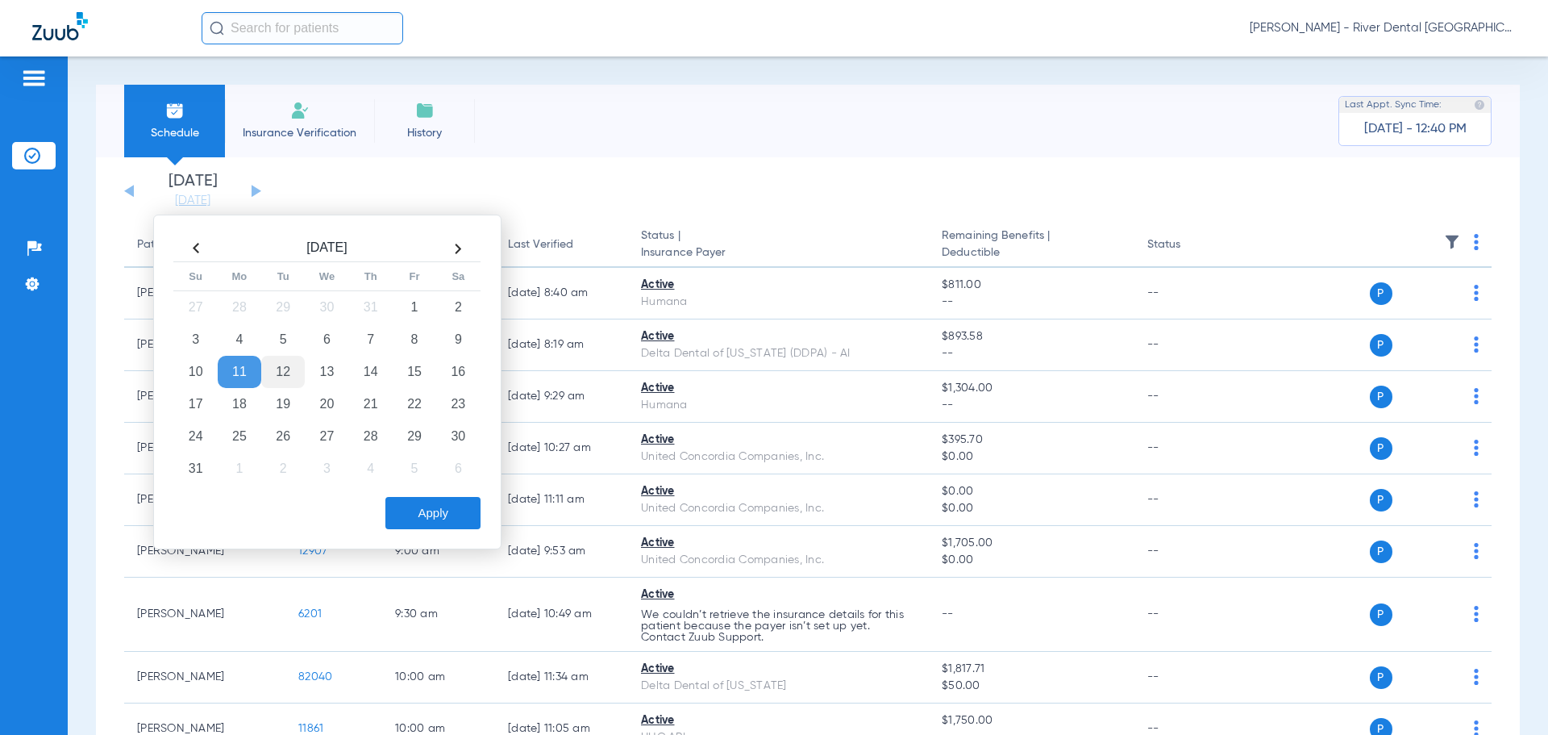 The width and height of the screenshot is (1548, 735). What do you see at coordinates (34, 78) in the screenshot?
I see `img: hamburger-icon` at bounding box center [34, 78].